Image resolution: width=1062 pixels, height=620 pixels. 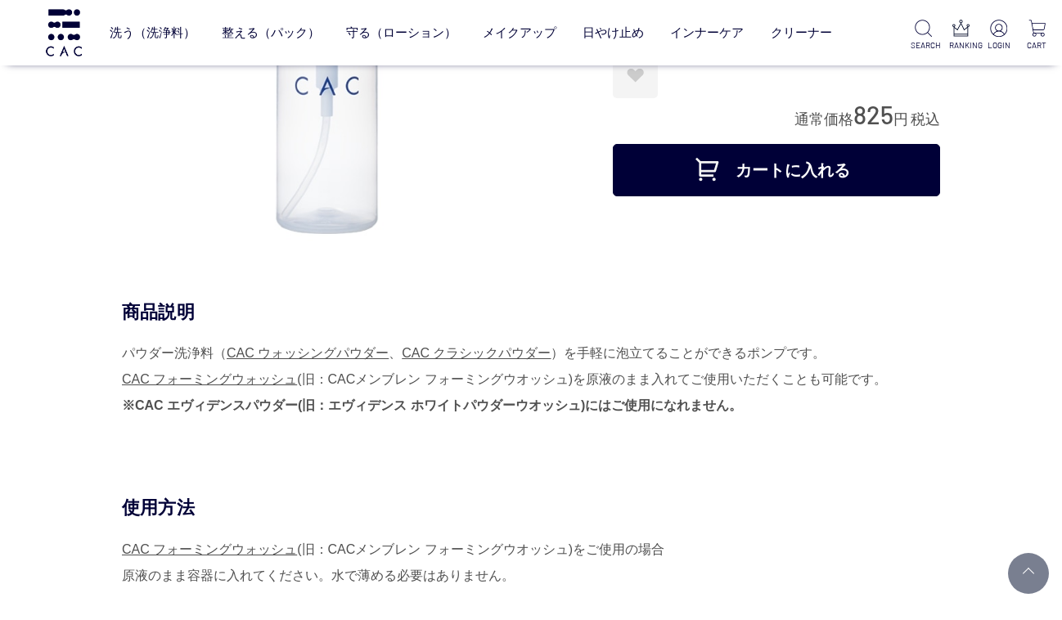 What do you see at coordinates (531, 312) in the screenshot?
I see `div: 商品説明` at bounding box center [531, 312].